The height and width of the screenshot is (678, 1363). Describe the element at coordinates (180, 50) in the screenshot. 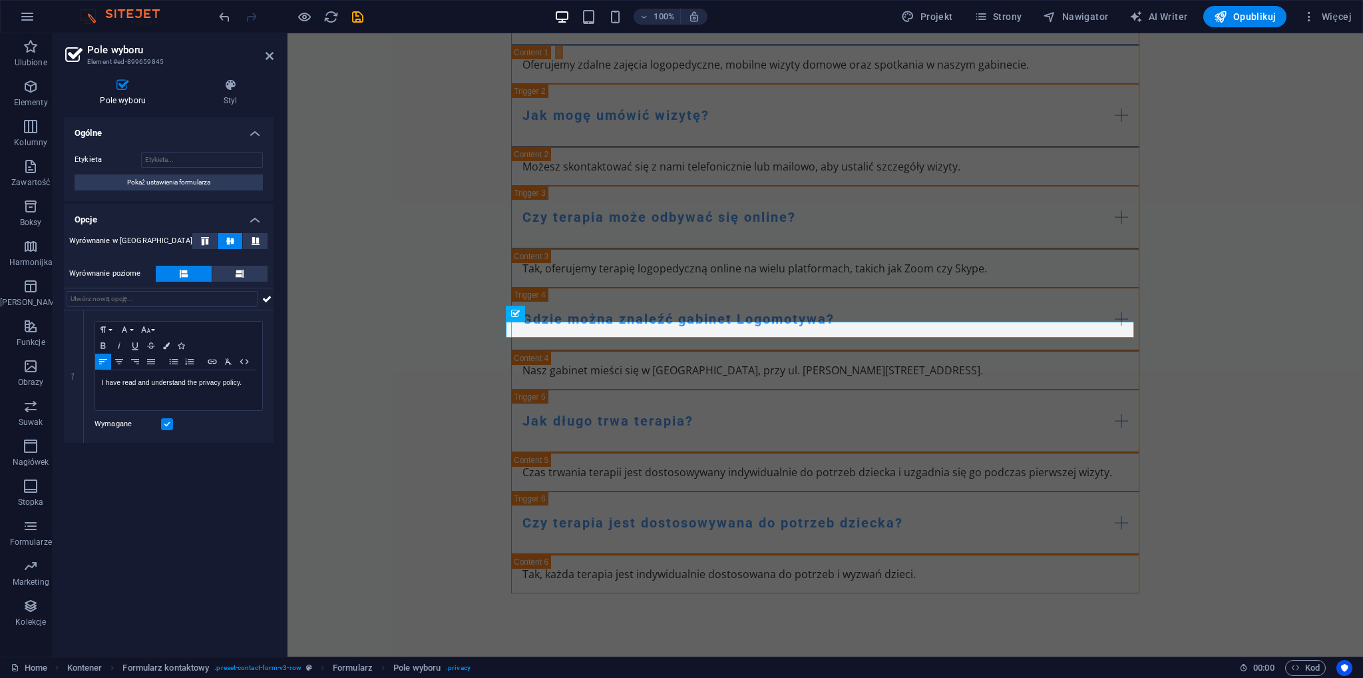

I see `h2: Pole wyboru` at that location.